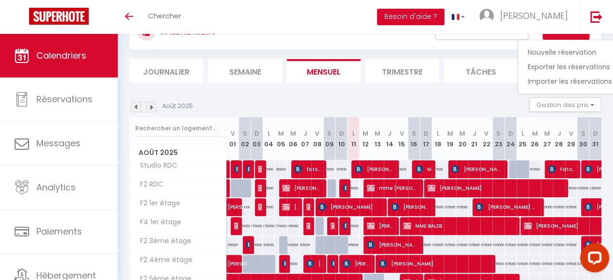 The height and width of the screenshot is (280, 613). What do you see at coordinates (474, 139) in the screenshot?
I see `th: 21` at bounding box center [474, 139].